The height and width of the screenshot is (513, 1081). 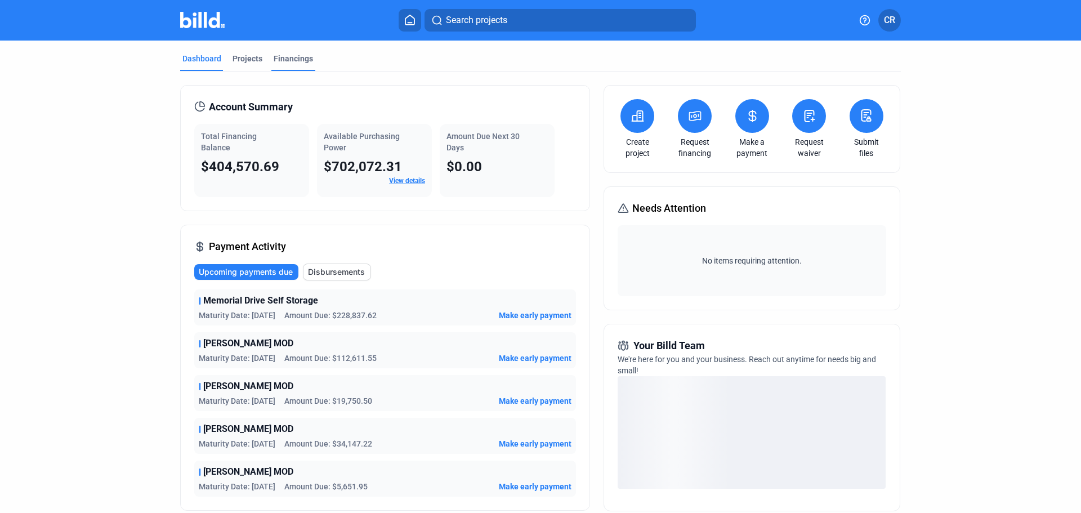 I want to click on span: Upcoming payments due, so click(x=245, y=272).